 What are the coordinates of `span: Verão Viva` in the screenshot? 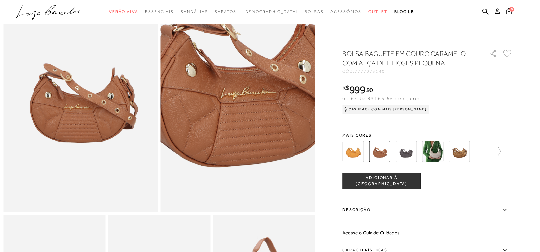 It's located at (124, 12).